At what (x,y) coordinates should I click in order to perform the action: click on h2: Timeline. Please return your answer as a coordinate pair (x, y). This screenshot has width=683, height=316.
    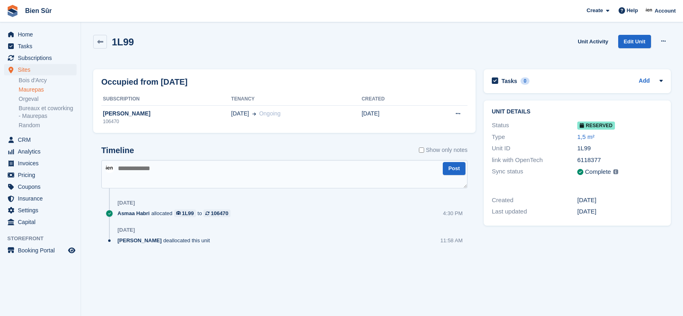
    Looking at the image, I should click on (117, 150).